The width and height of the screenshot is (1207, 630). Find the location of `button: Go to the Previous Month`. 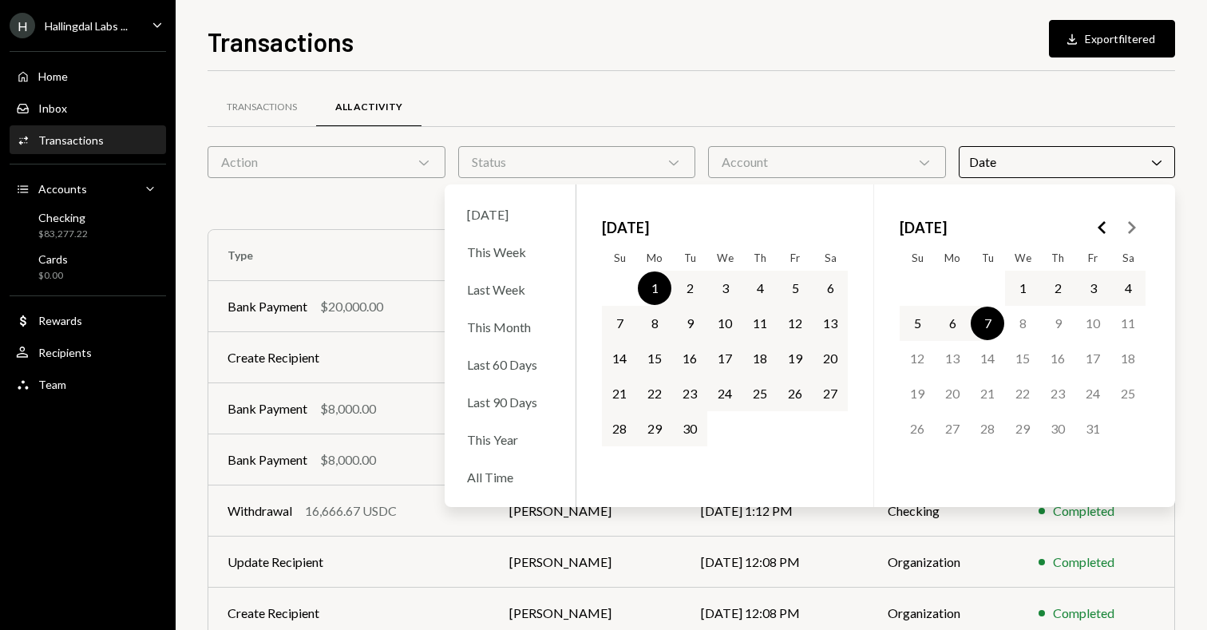

button: Go to the Previous Month is located at coordinates (1102, 228).